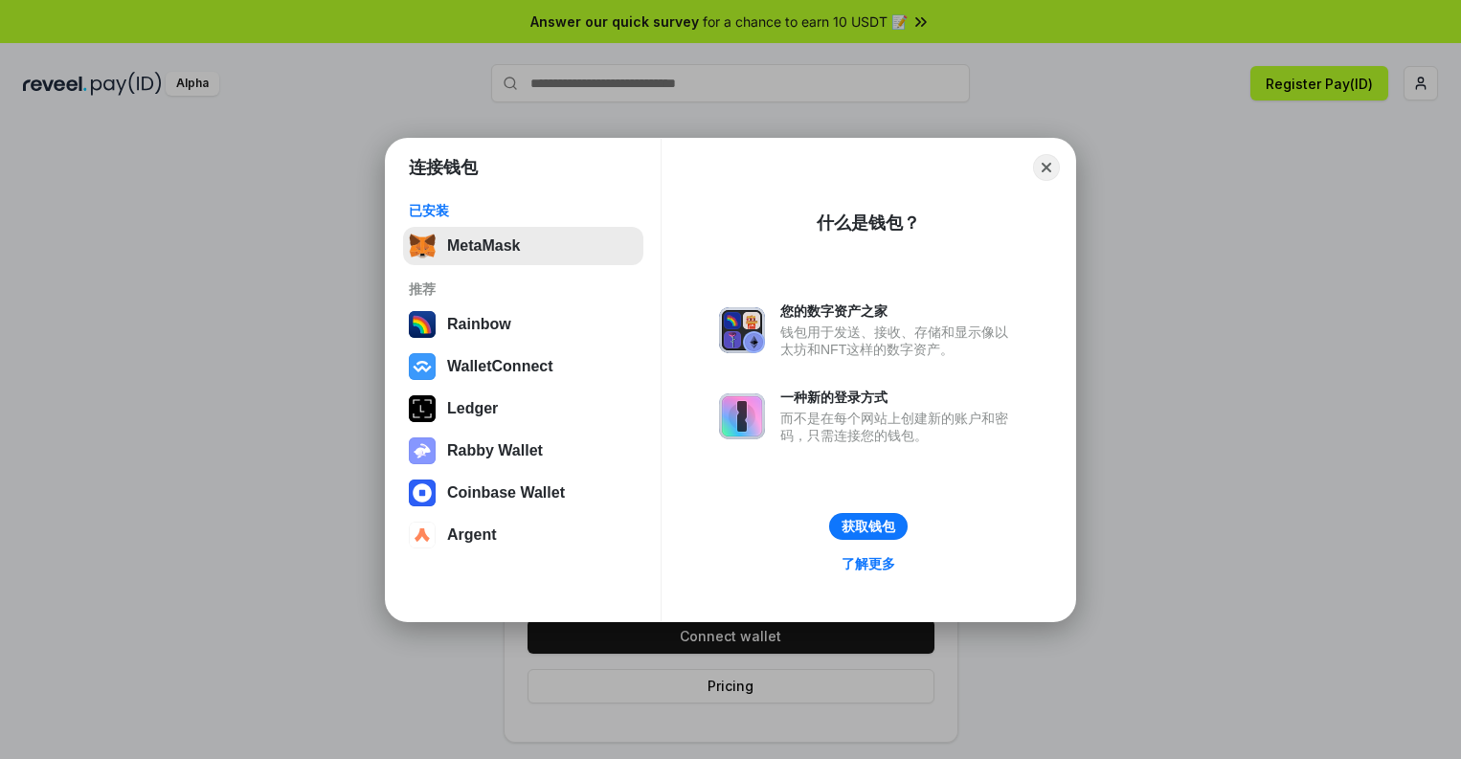 The height and width of the screenshot is (759, 1461). Describe the element at coordinates (868, 526) in the screenshot. I see `button: 获取钱包` at that location.